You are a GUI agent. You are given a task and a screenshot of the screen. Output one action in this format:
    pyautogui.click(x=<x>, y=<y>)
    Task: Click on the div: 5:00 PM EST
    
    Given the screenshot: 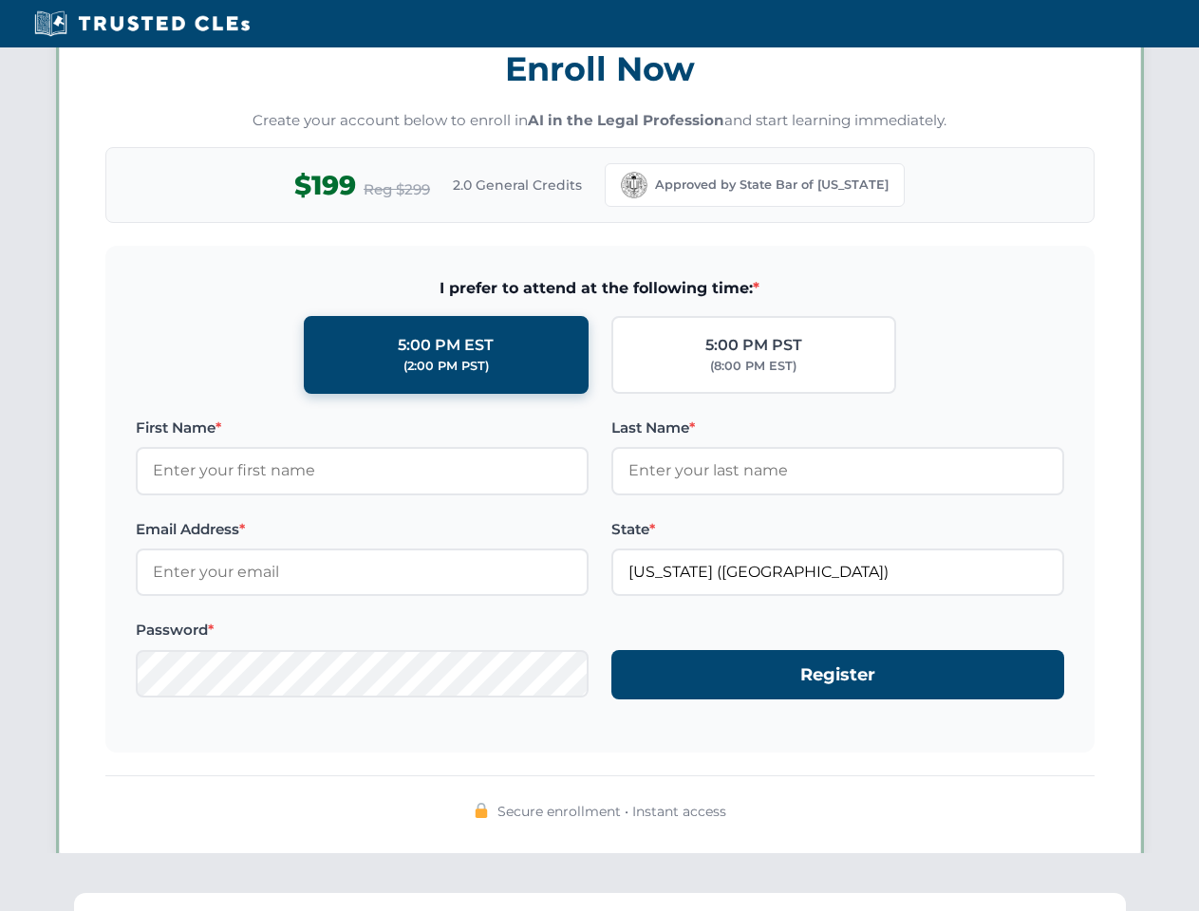 What is the action you would take?
    pyautogui.click(x=445, y=345)
    